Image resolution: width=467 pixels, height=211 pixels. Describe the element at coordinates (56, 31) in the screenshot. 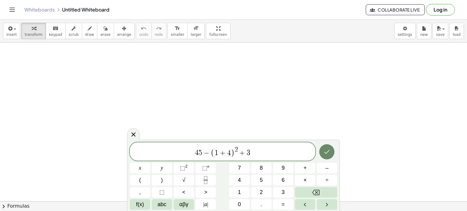

I see `button: keyboardkeypad` at that location.